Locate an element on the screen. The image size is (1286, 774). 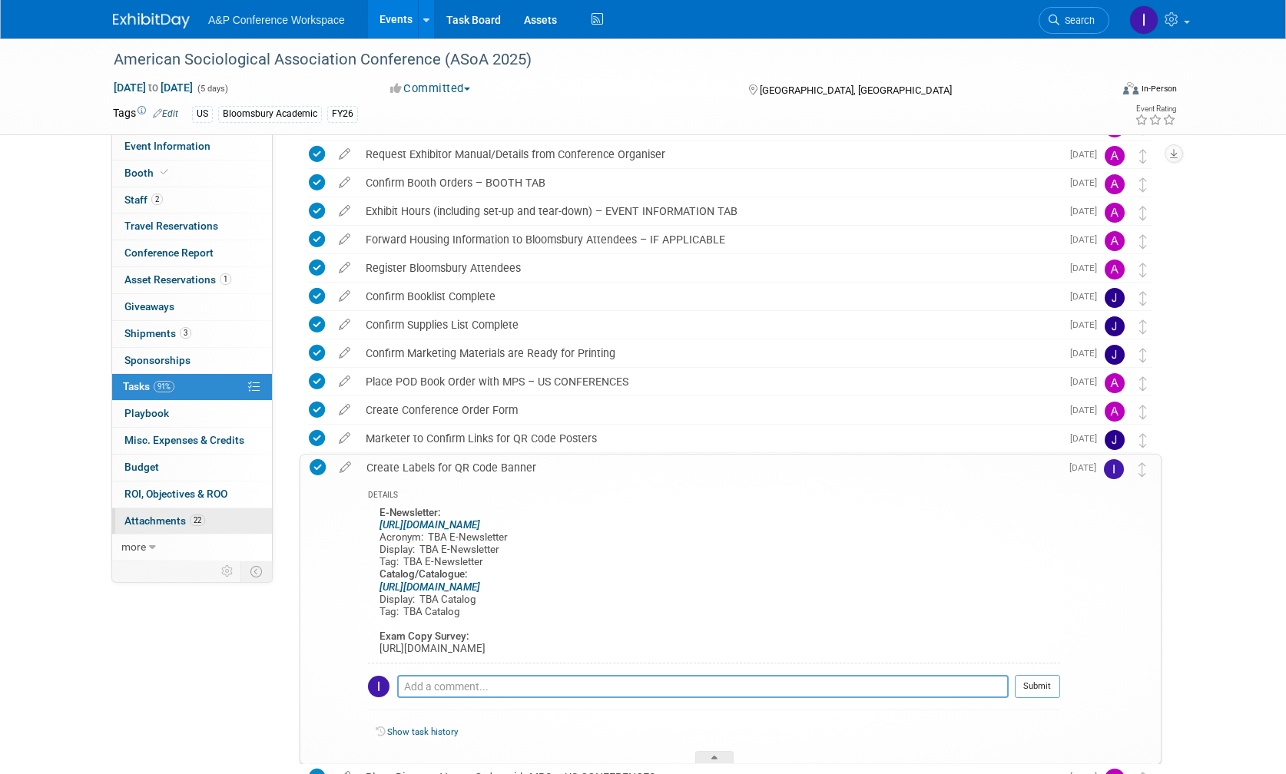
a: ROI, Objectives & ROO is located at coordinates (192, 495).